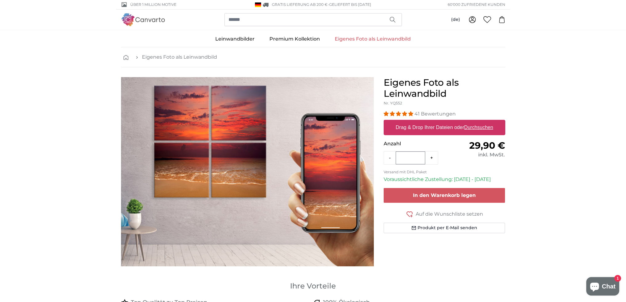  Describe the element at coordinates (444, 172) in the screenshot. I see `p: Versand mit DHL Paket` at that location.